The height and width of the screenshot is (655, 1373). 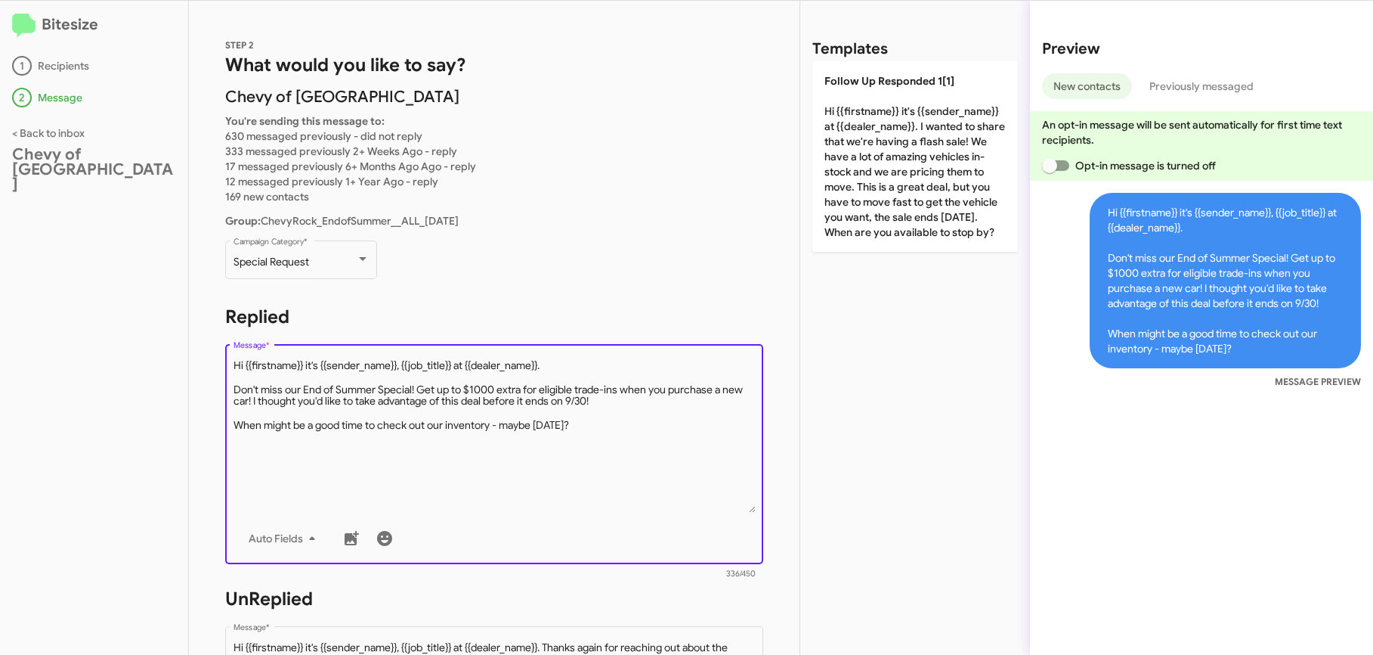 I want to click on mat-hint: 336/450, so click(x=741, y=574).